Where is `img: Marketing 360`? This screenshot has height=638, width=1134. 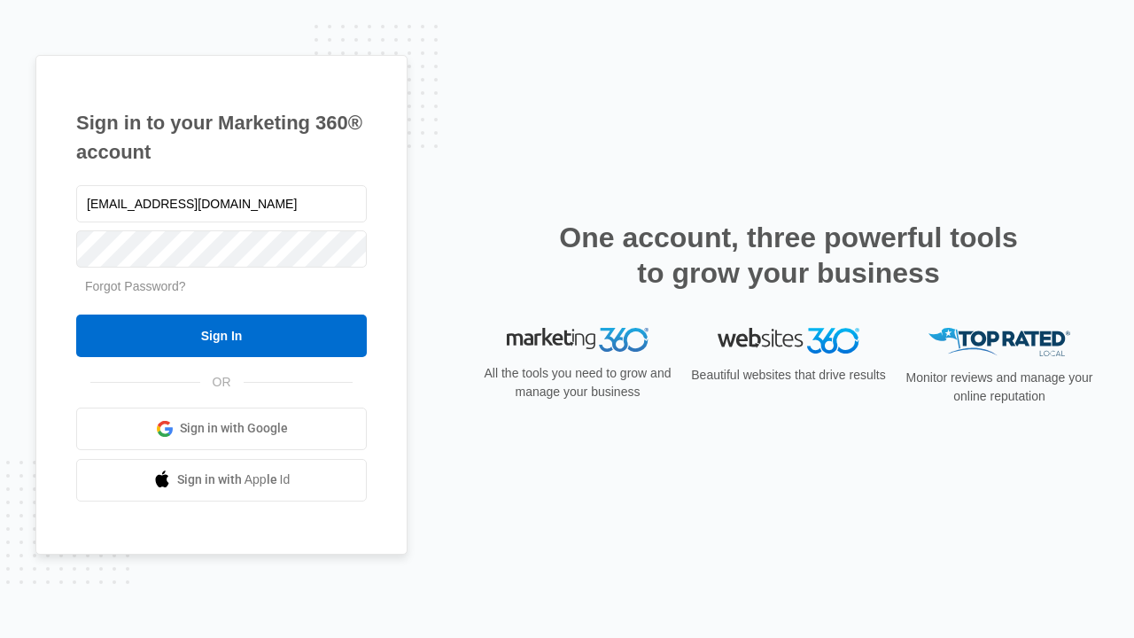 img: Marketing 360 is located at coordinates (578, 340).